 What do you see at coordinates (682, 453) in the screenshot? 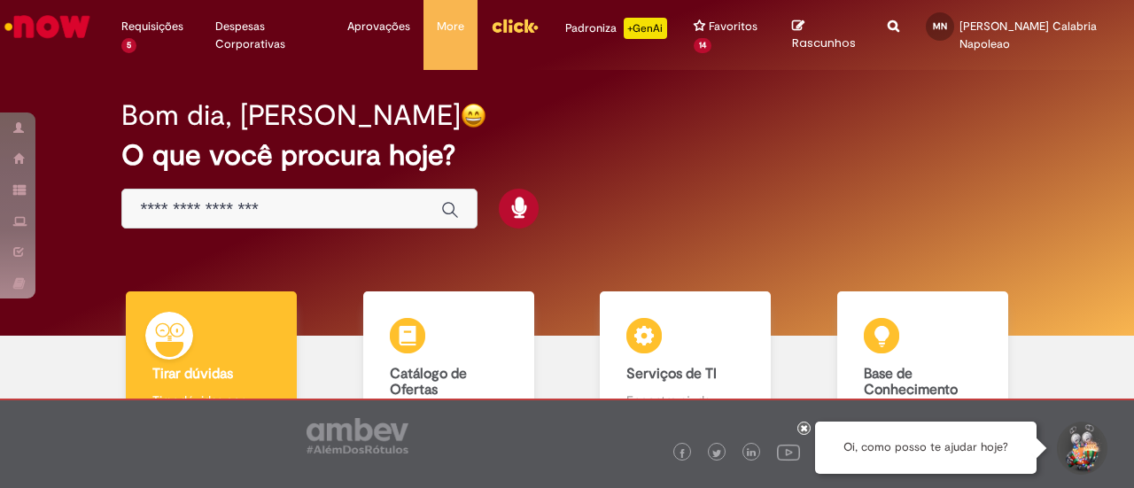
I see `img: logo_footer_facebook.png` at bounding box center [682, 453].